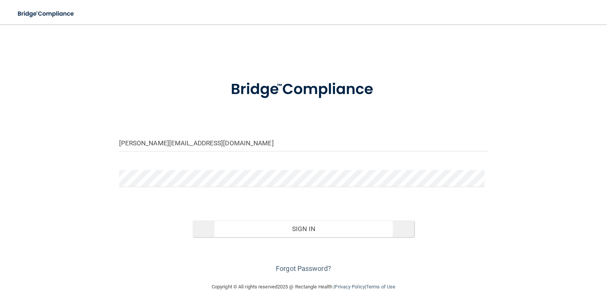  I want to click on input: Email, so click(304, 143).